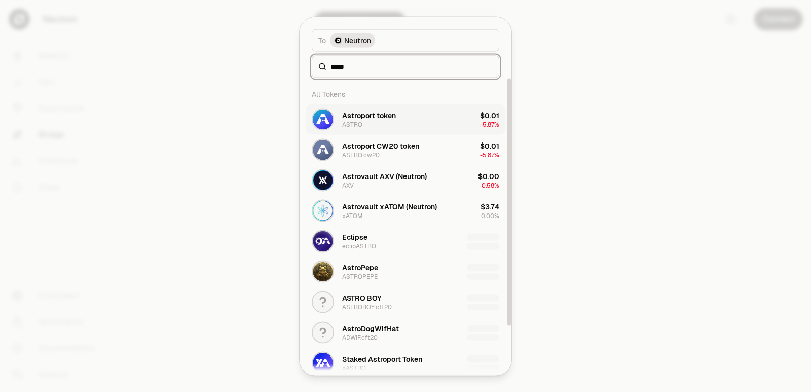  Describe the element at coordinates (367, 307) in the screenshot. I see `div: ASTROBOY.cft20` at that location.